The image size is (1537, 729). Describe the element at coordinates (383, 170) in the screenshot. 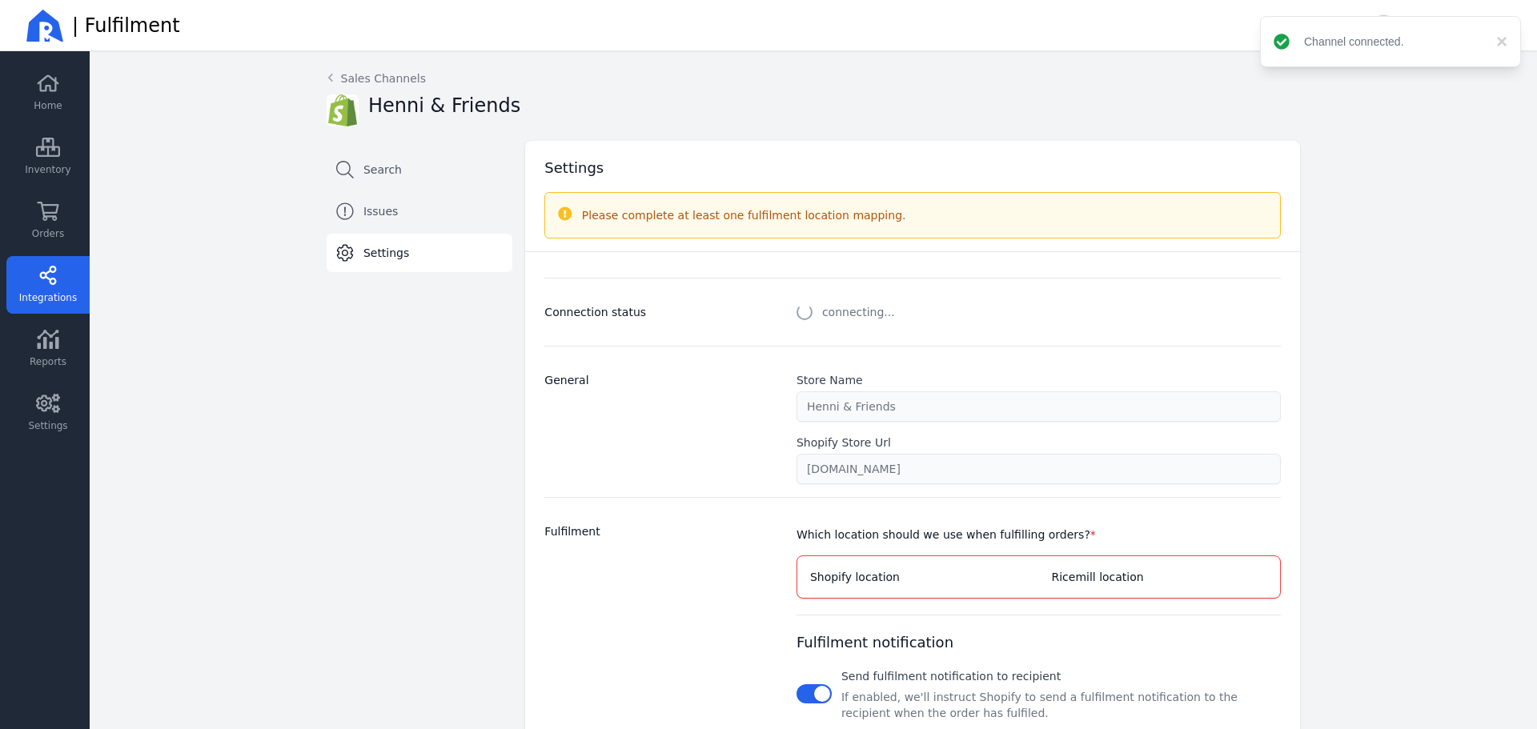

I see `span: Search` at that location.